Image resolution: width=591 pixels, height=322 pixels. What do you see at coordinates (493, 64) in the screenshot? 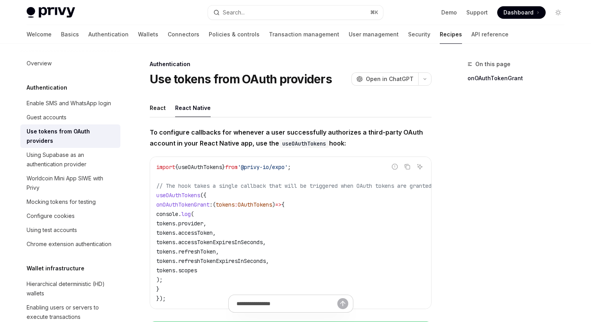
I see `span: On this page` at bounding box center [493, 64].